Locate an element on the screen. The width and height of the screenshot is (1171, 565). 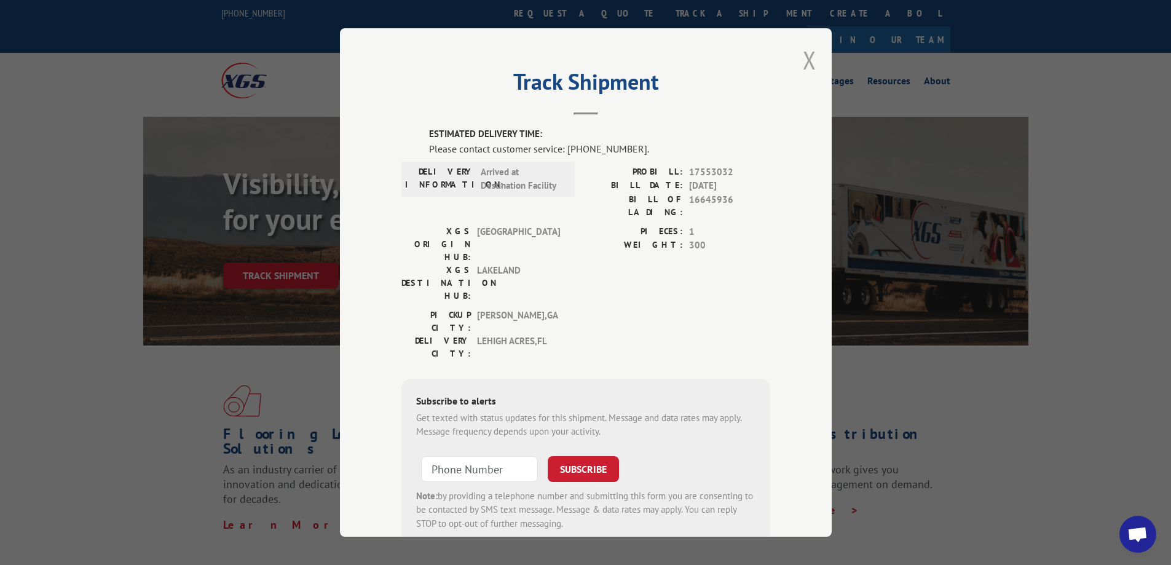
label: PICKUP CITY: is located at coordinates (436, 322).